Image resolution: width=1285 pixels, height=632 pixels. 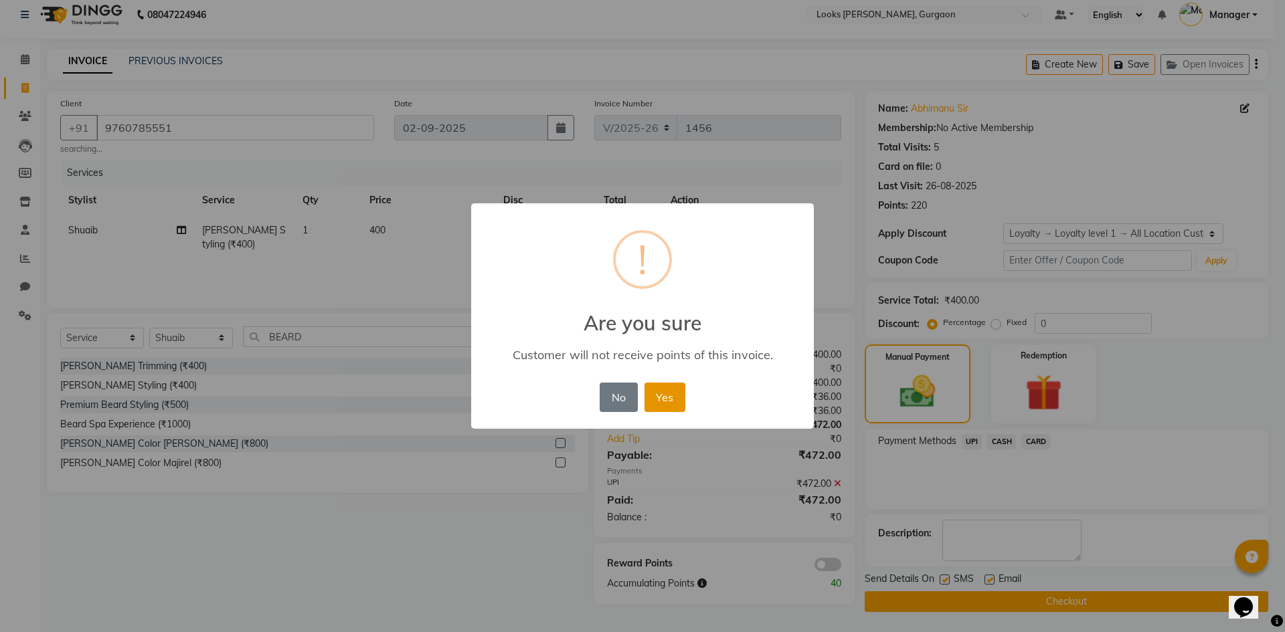 I want to click on h2: Are you sure, so click(x=642, y=315).